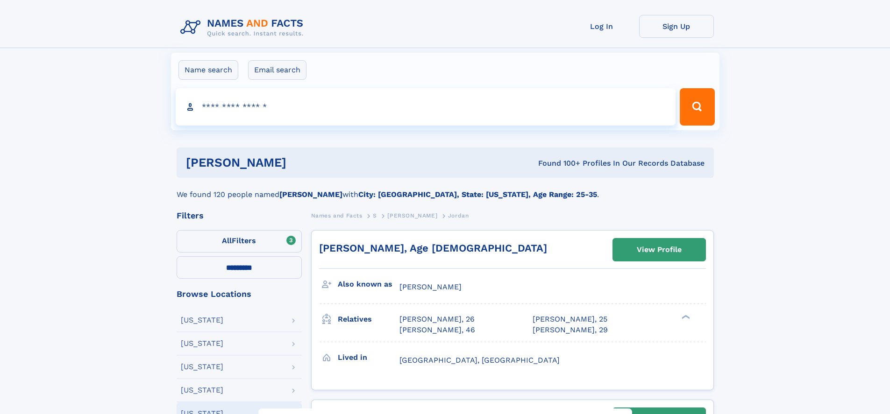 The height and width of the screenshot is (414, 890). I want to click on span: All, so click(227, 241).